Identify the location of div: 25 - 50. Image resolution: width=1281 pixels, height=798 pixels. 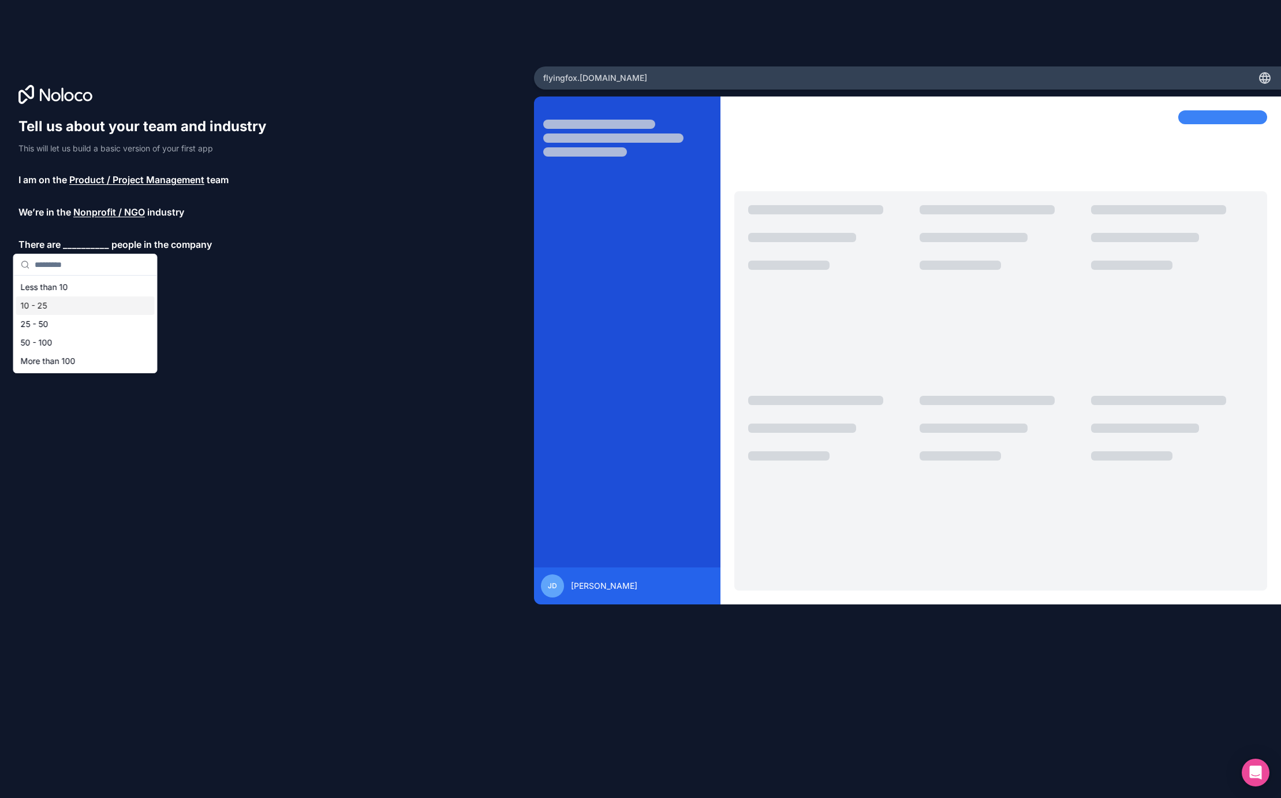
(85, 324).